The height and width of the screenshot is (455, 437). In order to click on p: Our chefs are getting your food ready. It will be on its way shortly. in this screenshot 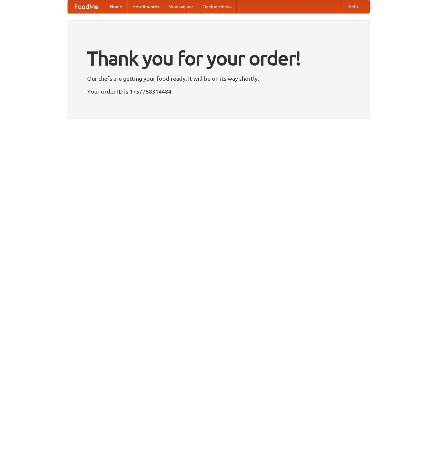, I will do `click(219, 78)`.